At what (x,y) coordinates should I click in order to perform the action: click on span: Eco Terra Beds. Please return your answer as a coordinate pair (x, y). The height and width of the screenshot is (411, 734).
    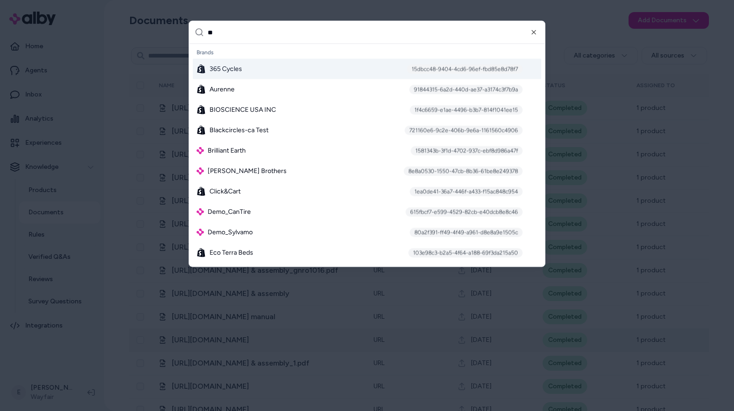
    Looking at the image, I should click on (231, 253).